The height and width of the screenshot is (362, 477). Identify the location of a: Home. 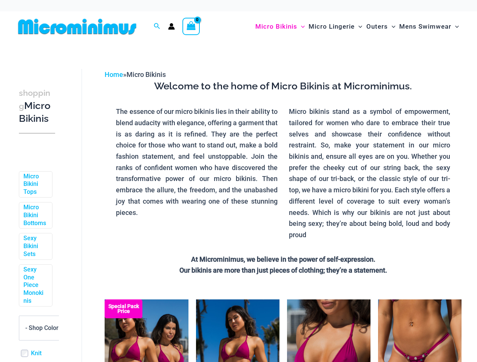
(114, 74).